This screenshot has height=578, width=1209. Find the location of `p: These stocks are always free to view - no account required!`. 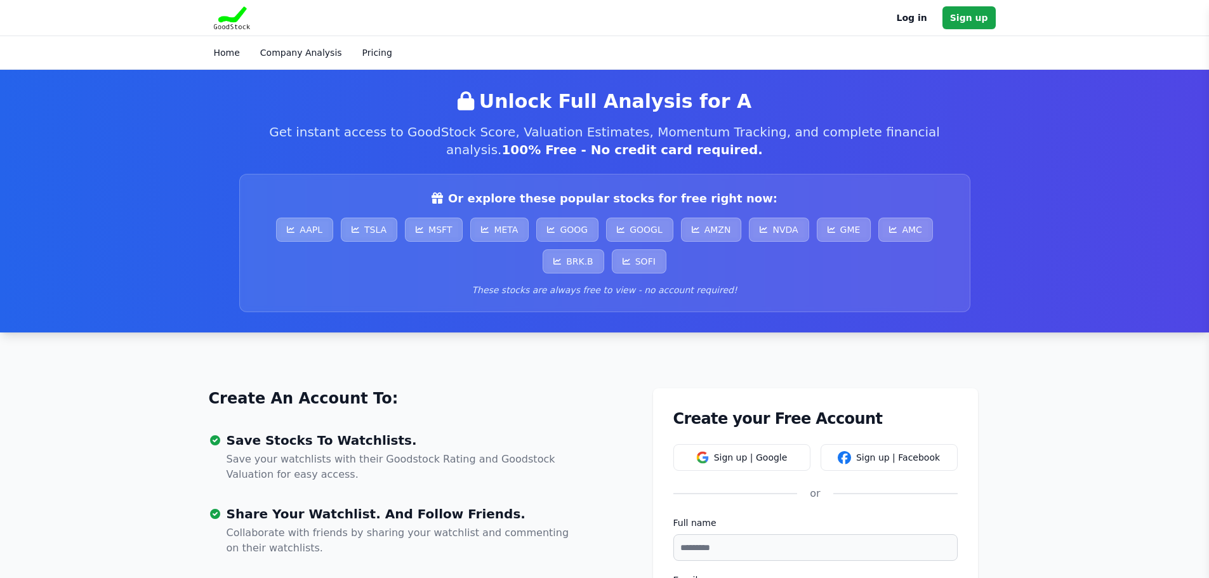

p: These stocks are always free to view - no account required! is located at coordinates (605, 290).